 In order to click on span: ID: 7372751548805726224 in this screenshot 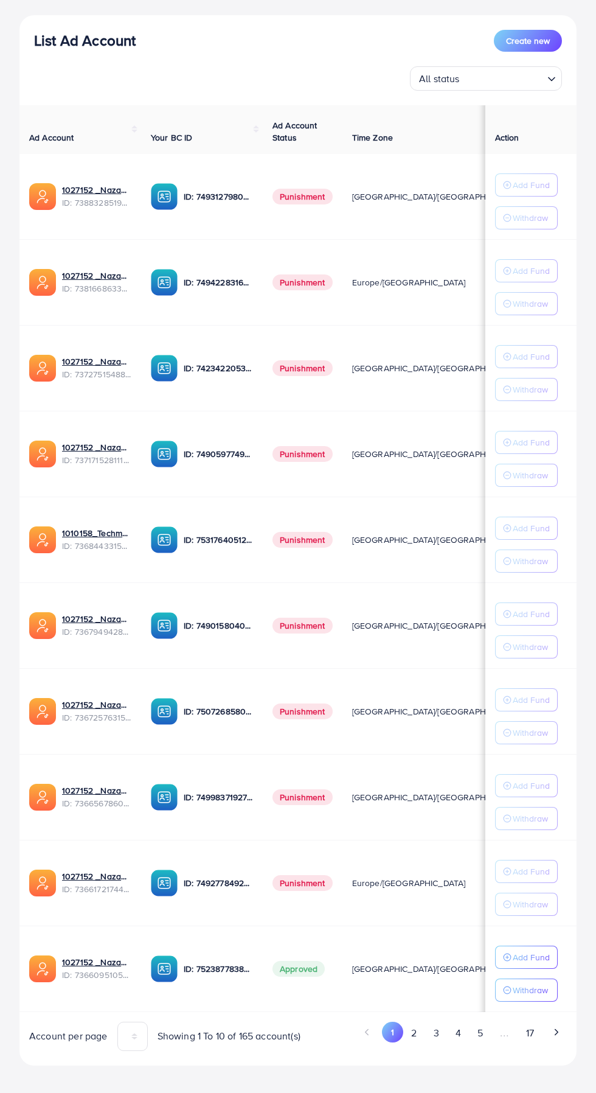, I will do `click(97, 374)`.